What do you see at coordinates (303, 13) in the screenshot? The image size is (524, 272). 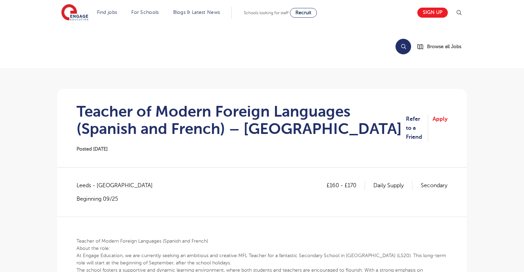 I see `a: Recruit` at bounding box center [303, 13].